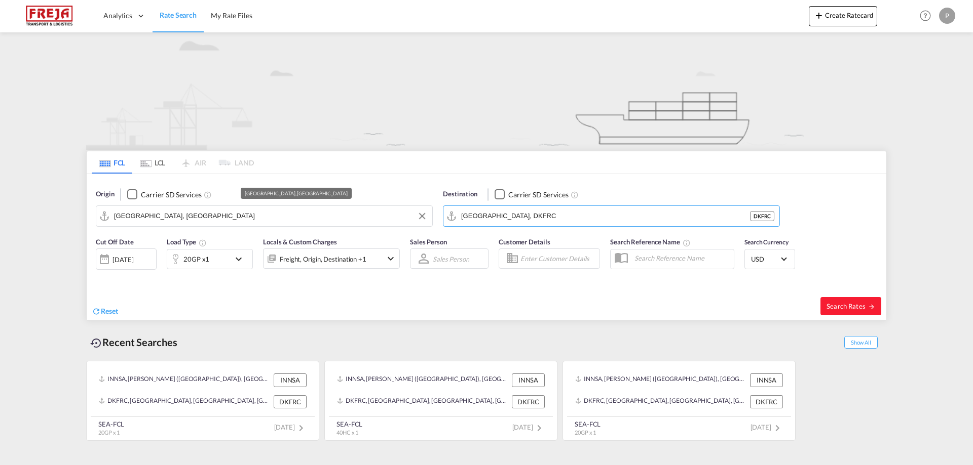 This screenshot has width=973, height=465. Describe the element at coordinates (196, 259) in the screenshot. I see `div: 20GP x1` at that location.